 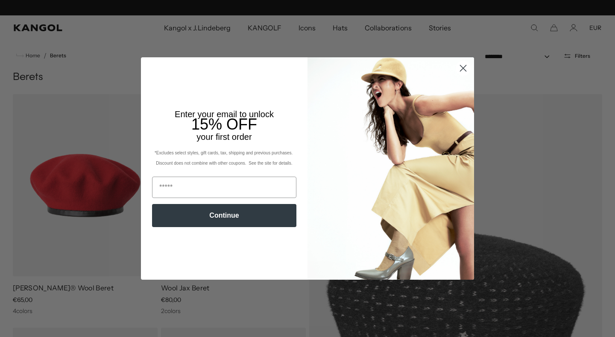 What do you see at coordinates (224, 187) in the screenshot?
I see `input: Email` at bounding box center [224, 187].